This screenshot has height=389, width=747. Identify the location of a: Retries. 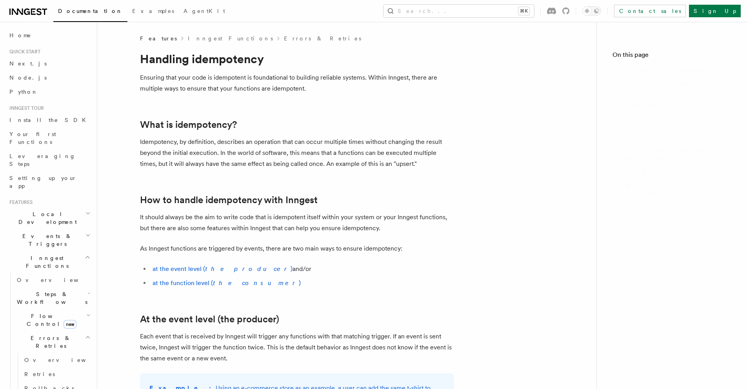
(56, 374).